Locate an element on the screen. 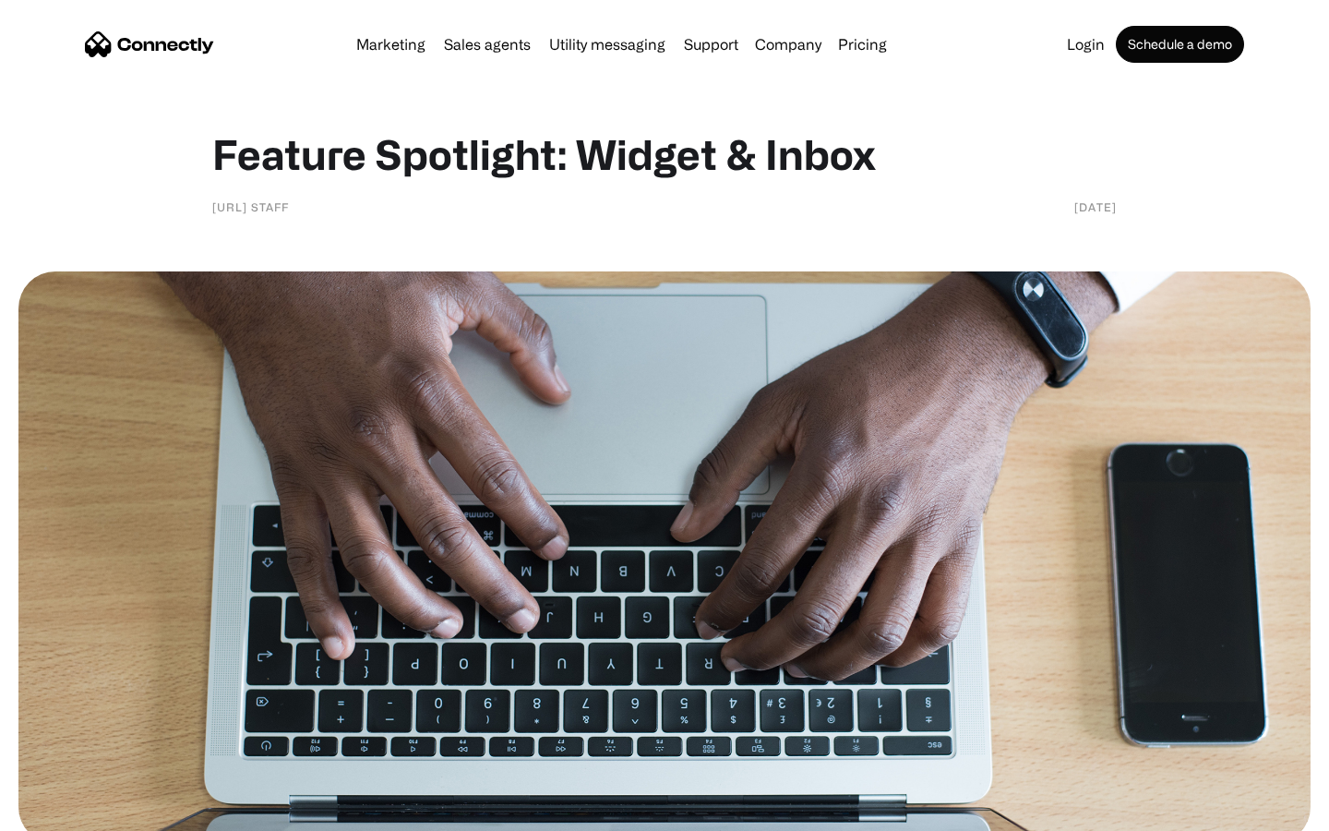 Image resolution: width=1329 pixels, height=831 pixels. aside: Language selected: English is located at coordinates (65, 811).